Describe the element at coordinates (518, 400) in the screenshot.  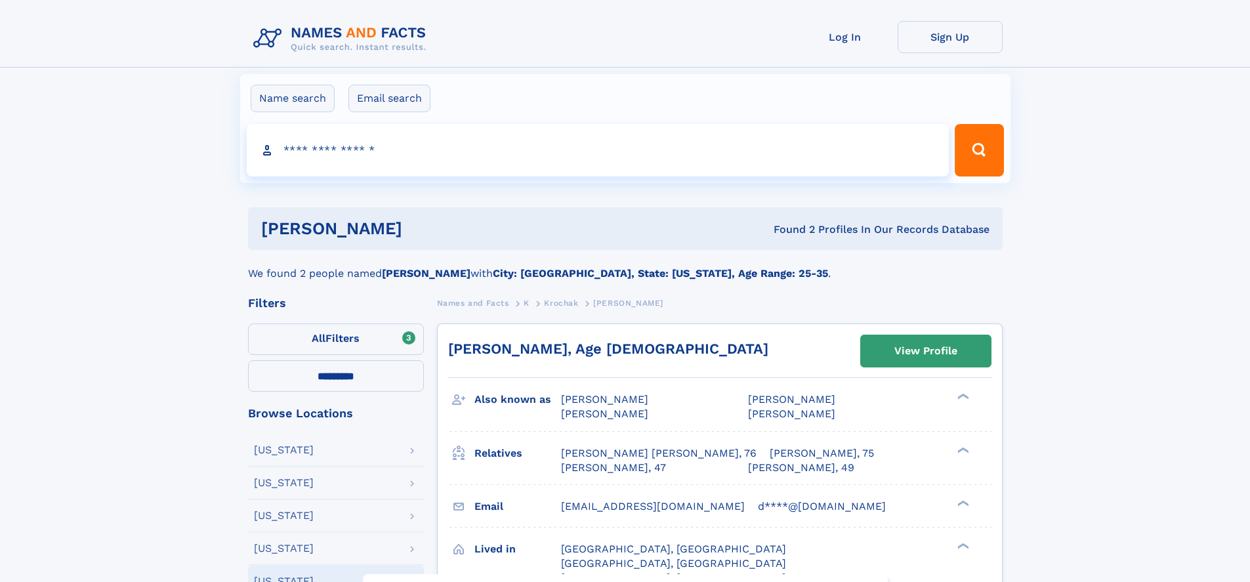
I see `h3: Also known as` at that location.